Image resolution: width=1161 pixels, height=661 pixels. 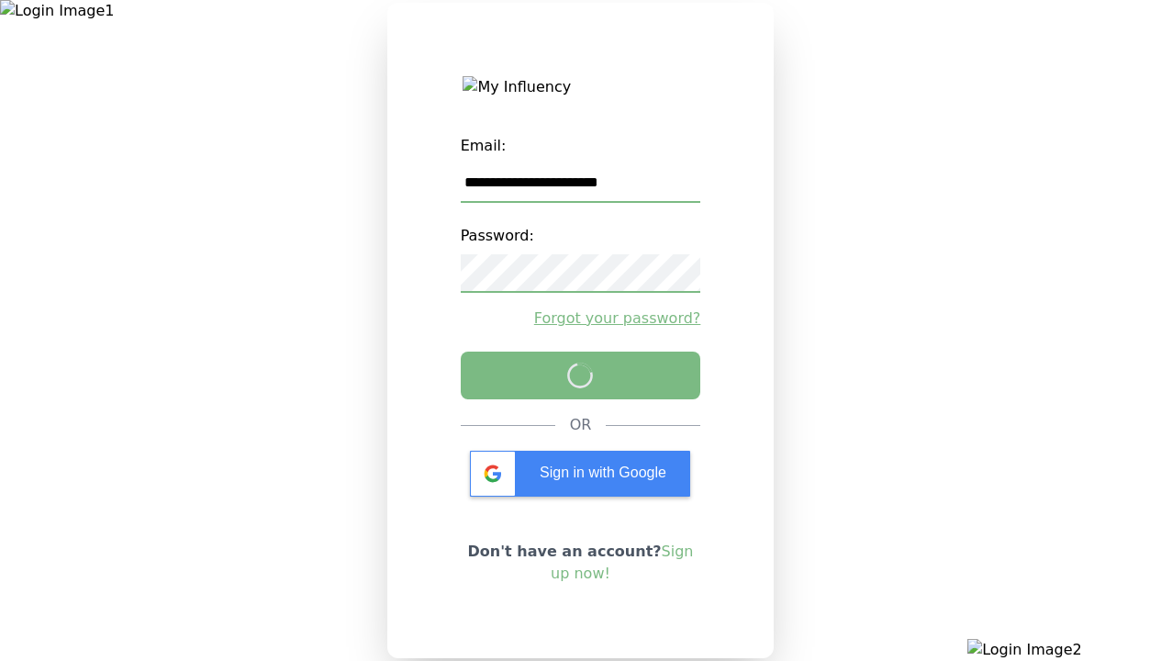 I want to click on div: OR, so click(x=581, y=425).